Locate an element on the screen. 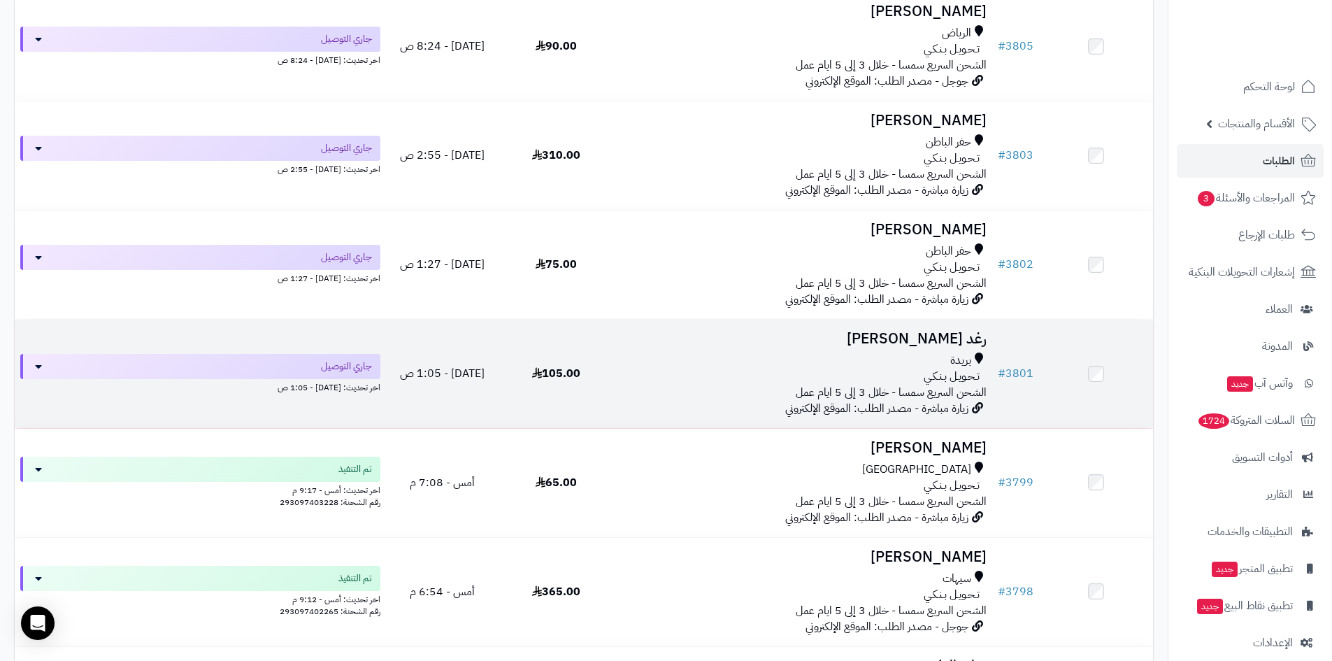 This screenshot has width=1332, height=661. a: #3799 is located at coordinates (1015, 482).